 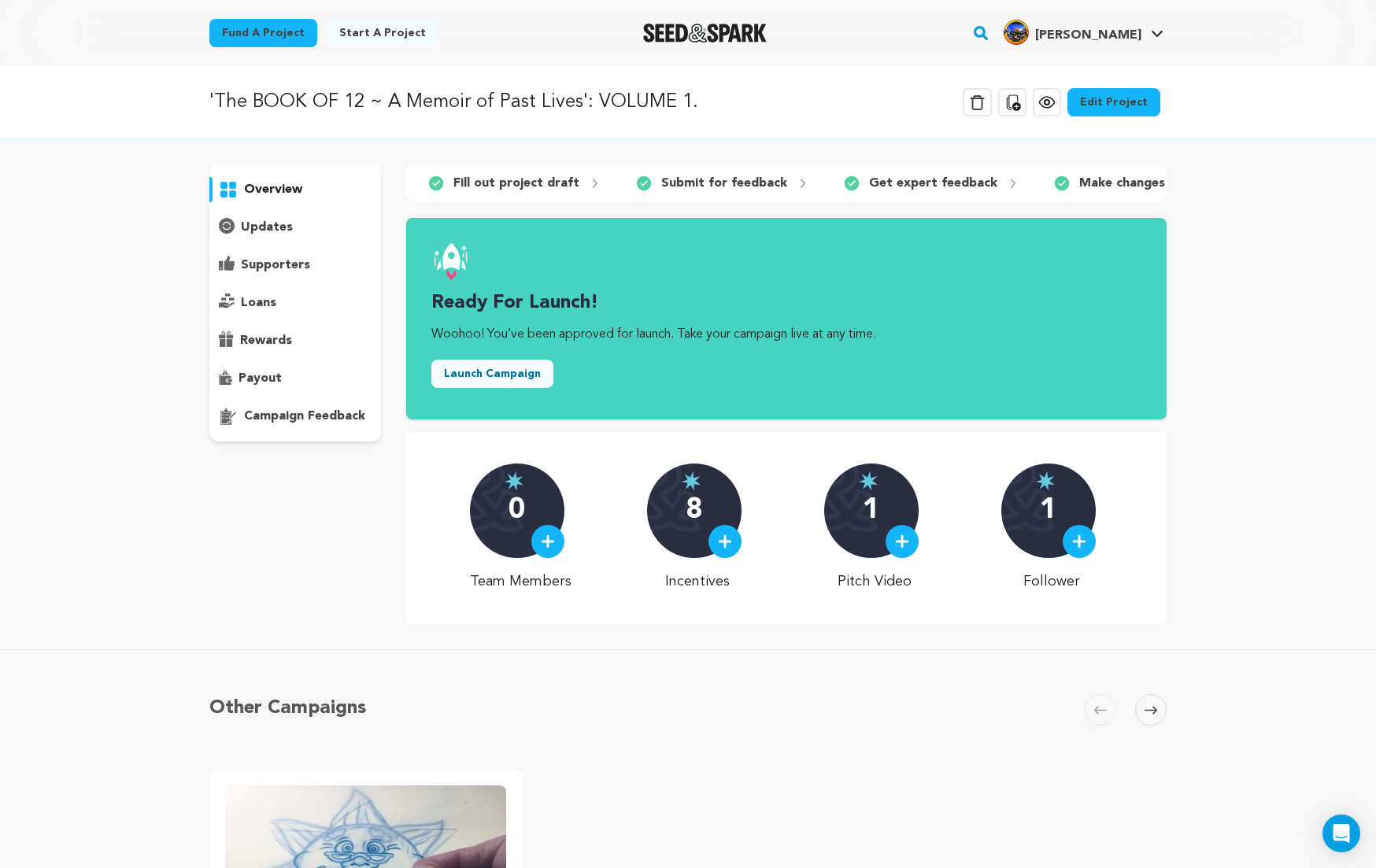 What do you see at coordinates (275, 265) in the screenshot?
I see `p: supporters` at bounding box center [275, 265].